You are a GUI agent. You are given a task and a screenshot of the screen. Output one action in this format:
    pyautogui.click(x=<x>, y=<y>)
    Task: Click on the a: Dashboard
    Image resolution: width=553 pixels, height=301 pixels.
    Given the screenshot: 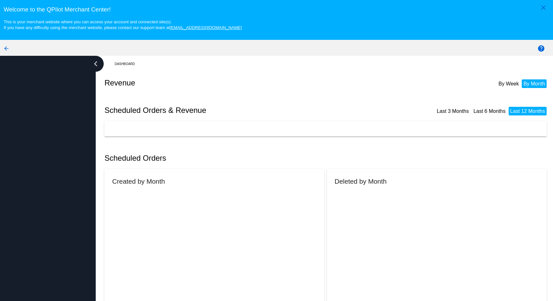 What is the action you would take?
    pyautogui.click(x=127, y=64)
    